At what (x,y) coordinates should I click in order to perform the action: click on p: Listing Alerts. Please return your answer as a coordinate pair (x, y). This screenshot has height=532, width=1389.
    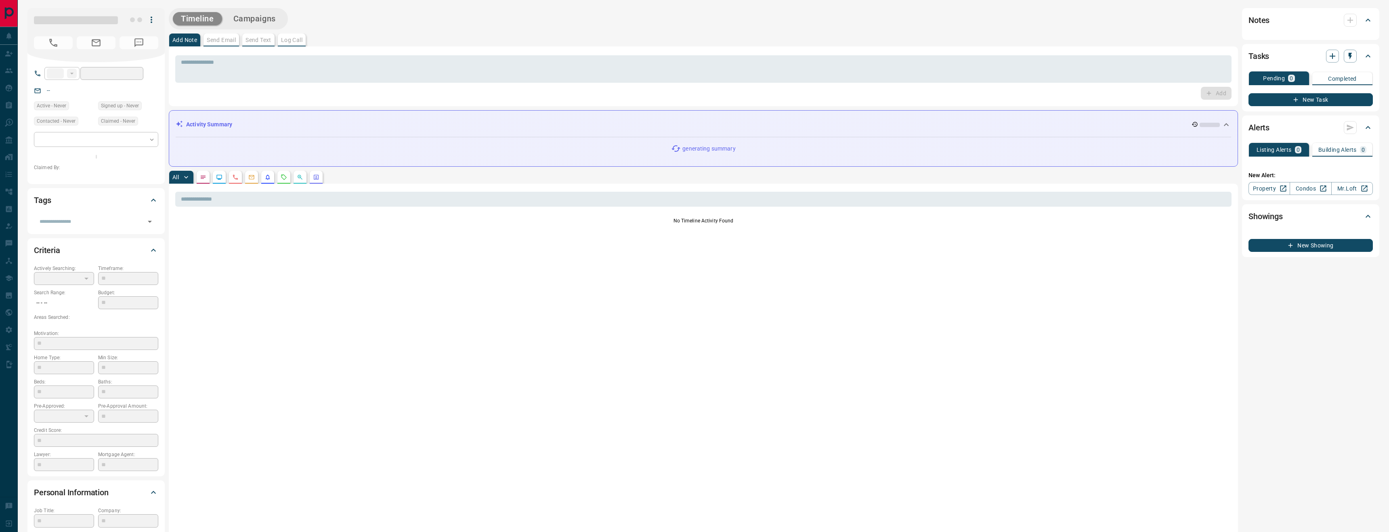
    Looking at the image, I should click on (1274, 150).